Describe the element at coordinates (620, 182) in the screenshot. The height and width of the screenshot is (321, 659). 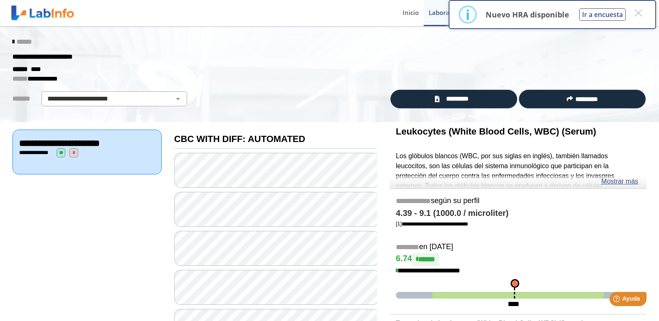
I see `a: Mostrar más` at that location.